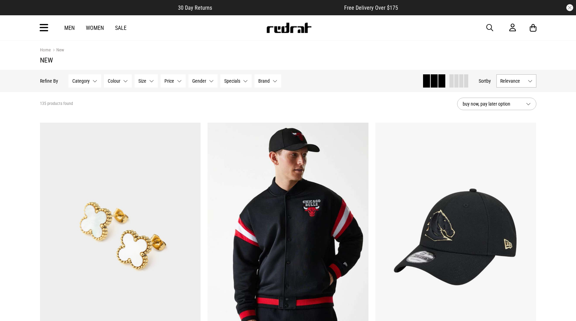  I want to click on a: Home, so click(45, 50).